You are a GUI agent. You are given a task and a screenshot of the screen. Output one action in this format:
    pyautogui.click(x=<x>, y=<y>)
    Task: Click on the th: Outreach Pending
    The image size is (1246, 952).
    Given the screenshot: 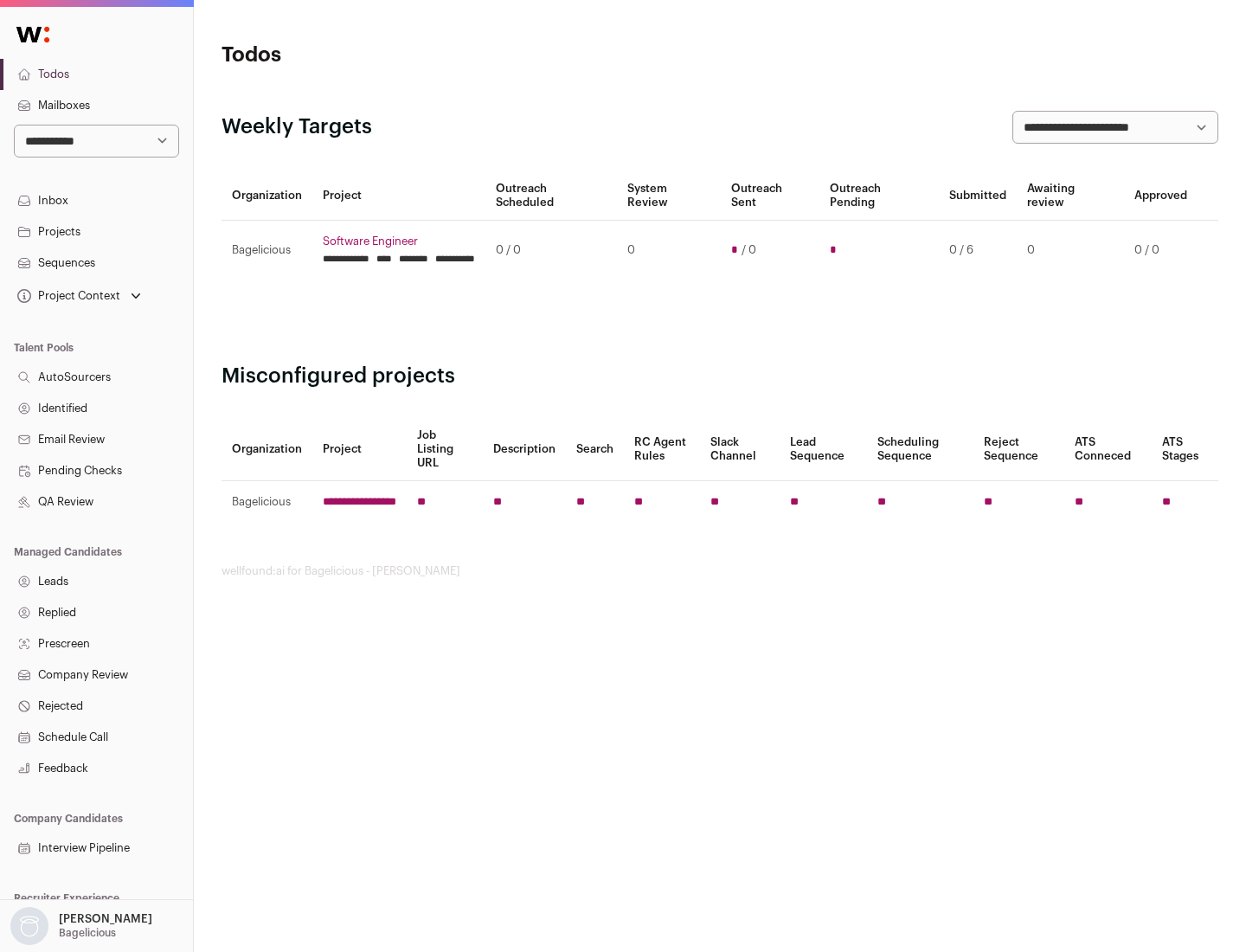 What is the action you would take?
    pyautogui.click(x=879, y=196)
    